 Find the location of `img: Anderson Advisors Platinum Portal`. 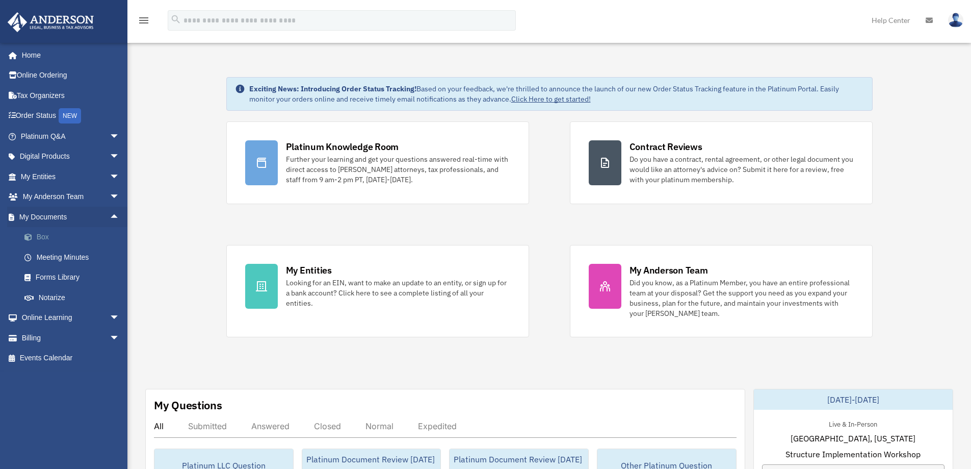

img: Anderson Advisors Platinum Portal is located at coordinates (50, 22).